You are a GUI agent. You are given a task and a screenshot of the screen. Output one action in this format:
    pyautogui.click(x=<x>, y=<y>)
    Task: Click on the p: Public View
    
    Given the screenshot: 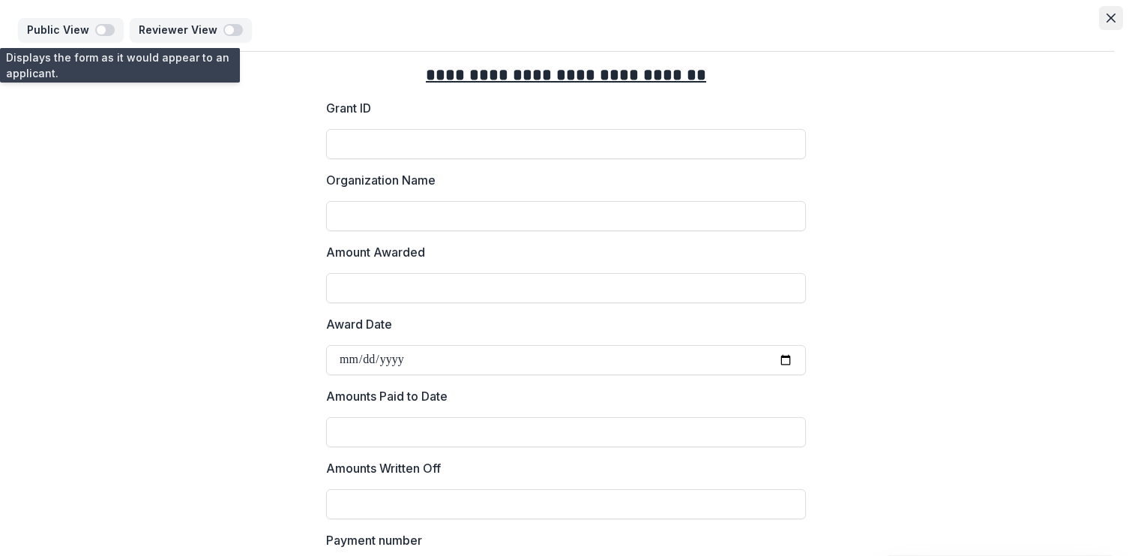 What is the action you would take?
    pyautogui.click(x=61, y=30)
    